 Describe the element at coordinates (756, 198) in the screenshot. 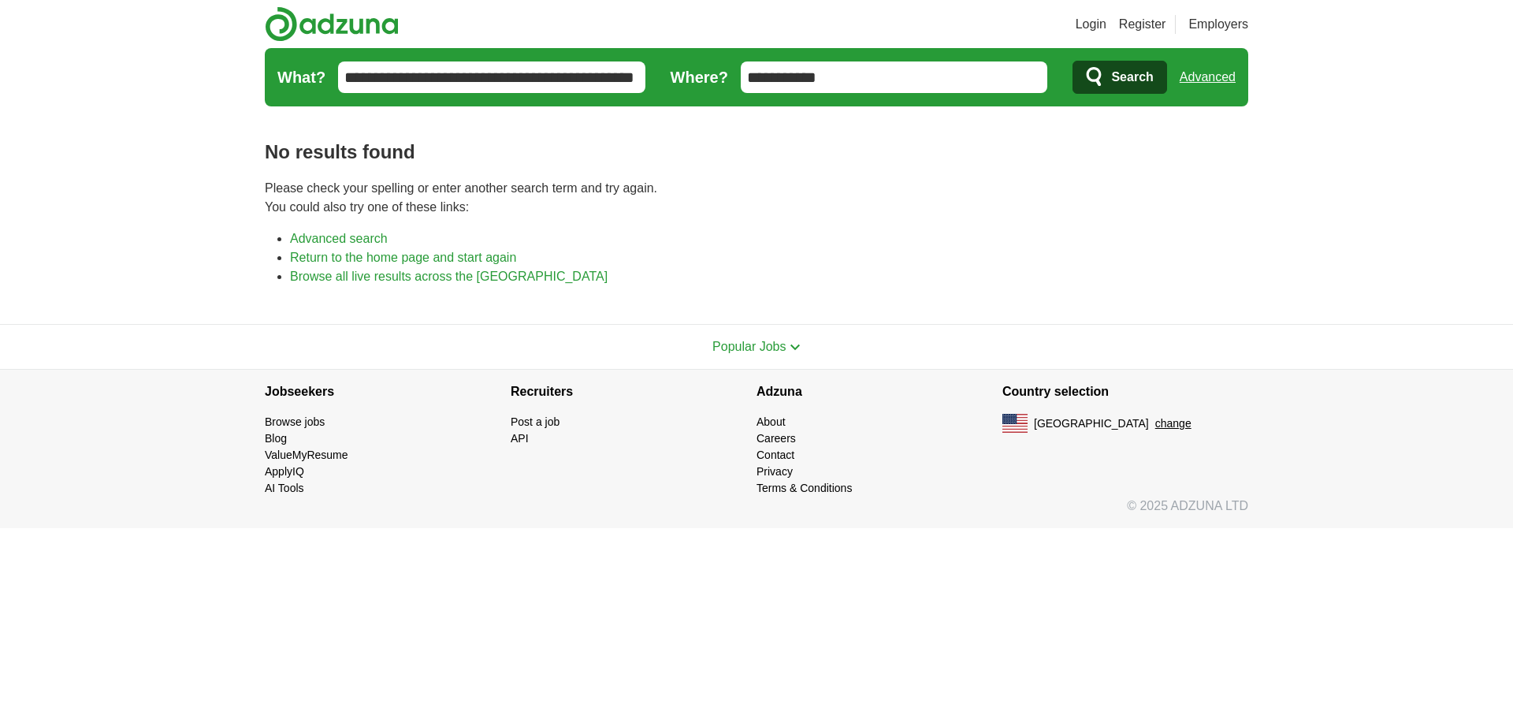

I see `p: Please check your spelling or enter another search term and try again. You could also try one of ...` at that location.